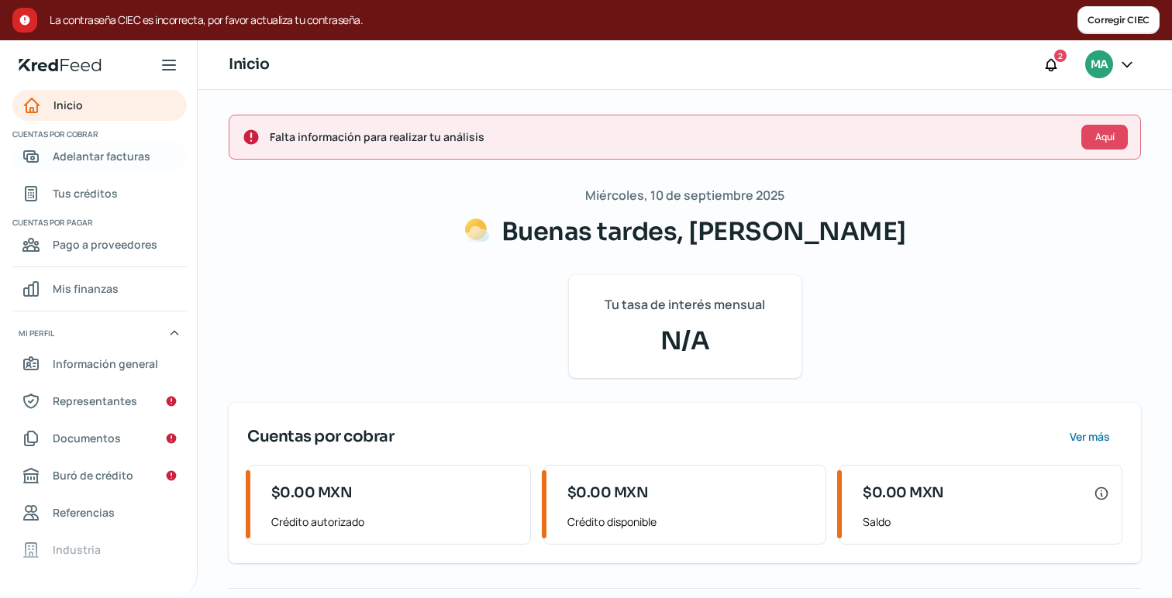  I want to click on span: Industria, so click(77, 549).